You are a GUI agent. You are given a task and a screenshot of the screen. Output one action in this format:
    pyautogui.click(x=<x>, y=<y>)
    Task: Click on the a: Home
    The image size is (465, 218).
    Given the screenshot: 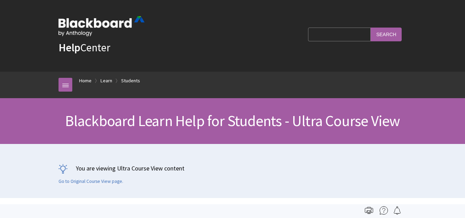 What is the action you would take?
    pyautogui.click(x=85, y=81)
    